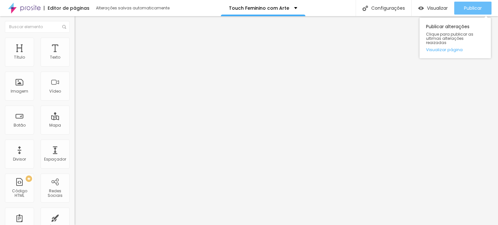 The image size is (498, 225). What do you see at coordinates (55, 126) in the screenshot?
I see `div: Mapa` at bounding box center [55, 126].